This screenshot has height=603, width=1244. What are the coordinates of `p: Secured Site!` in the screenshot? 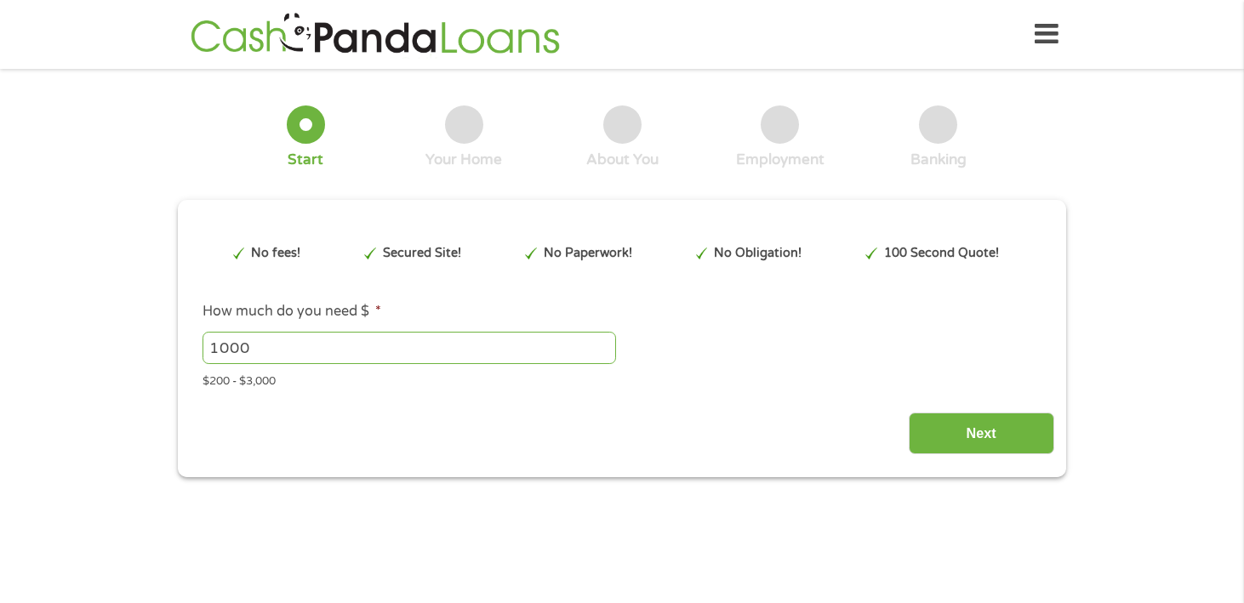 It's located at (422, 254).